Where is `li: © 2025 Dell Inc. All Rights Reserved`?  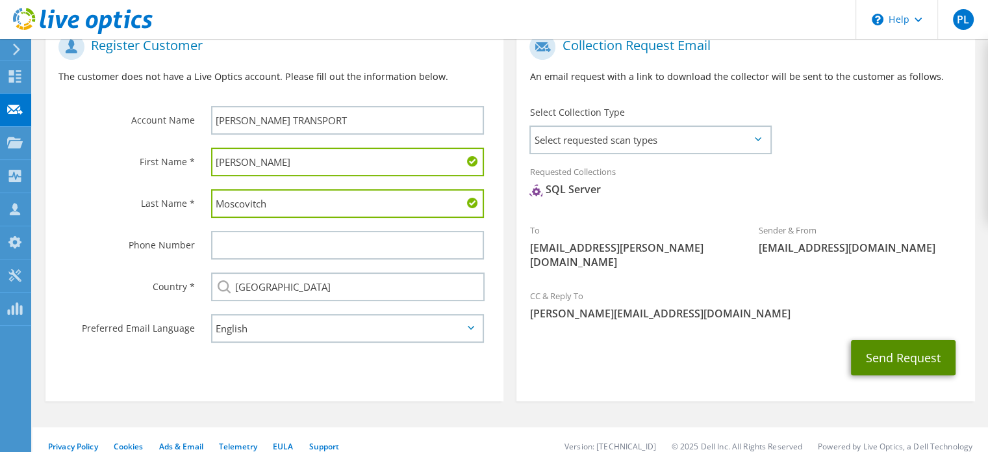
li: © 2025 Dell Inc. All Rights Reserved is located at coordinates (737, 446).